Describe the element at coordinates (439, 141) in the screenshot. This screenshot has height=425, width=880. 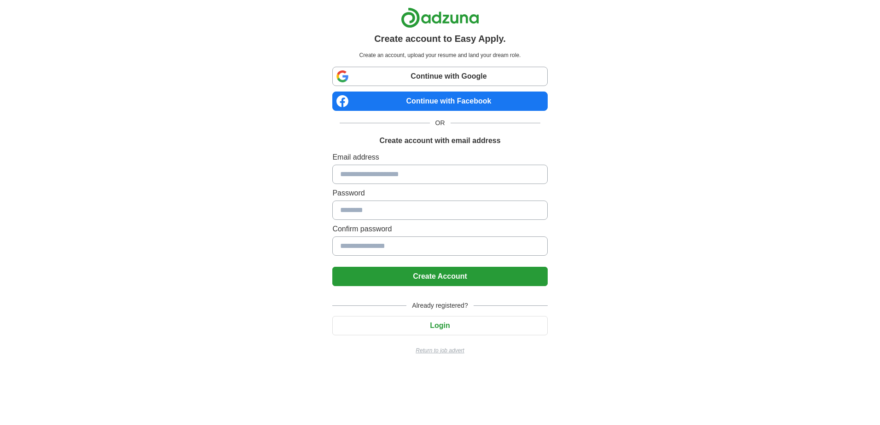
I see `h1: Create account with email address` at that location.